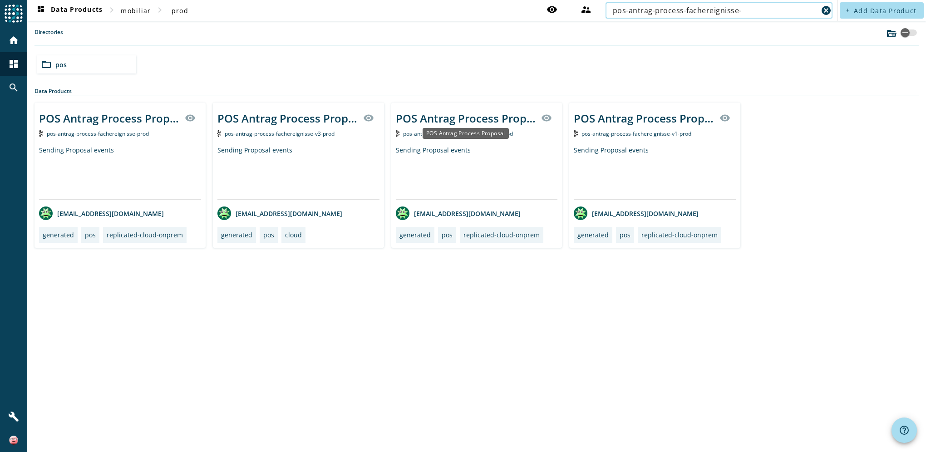  I want to click on mat-icon: folder_open, so click(46, 64).